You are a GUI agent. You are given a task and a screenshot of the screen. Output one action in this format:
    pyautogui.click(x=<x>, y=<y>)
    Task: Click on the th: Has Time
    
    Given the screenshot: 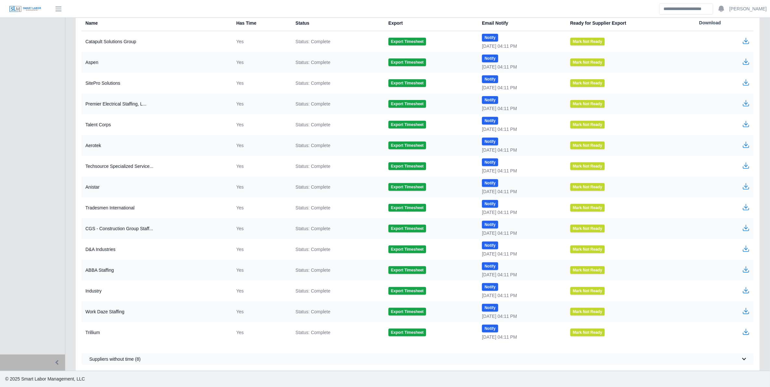 What is the action you would take?
    pyautogui.click(x=261, y=23)
    